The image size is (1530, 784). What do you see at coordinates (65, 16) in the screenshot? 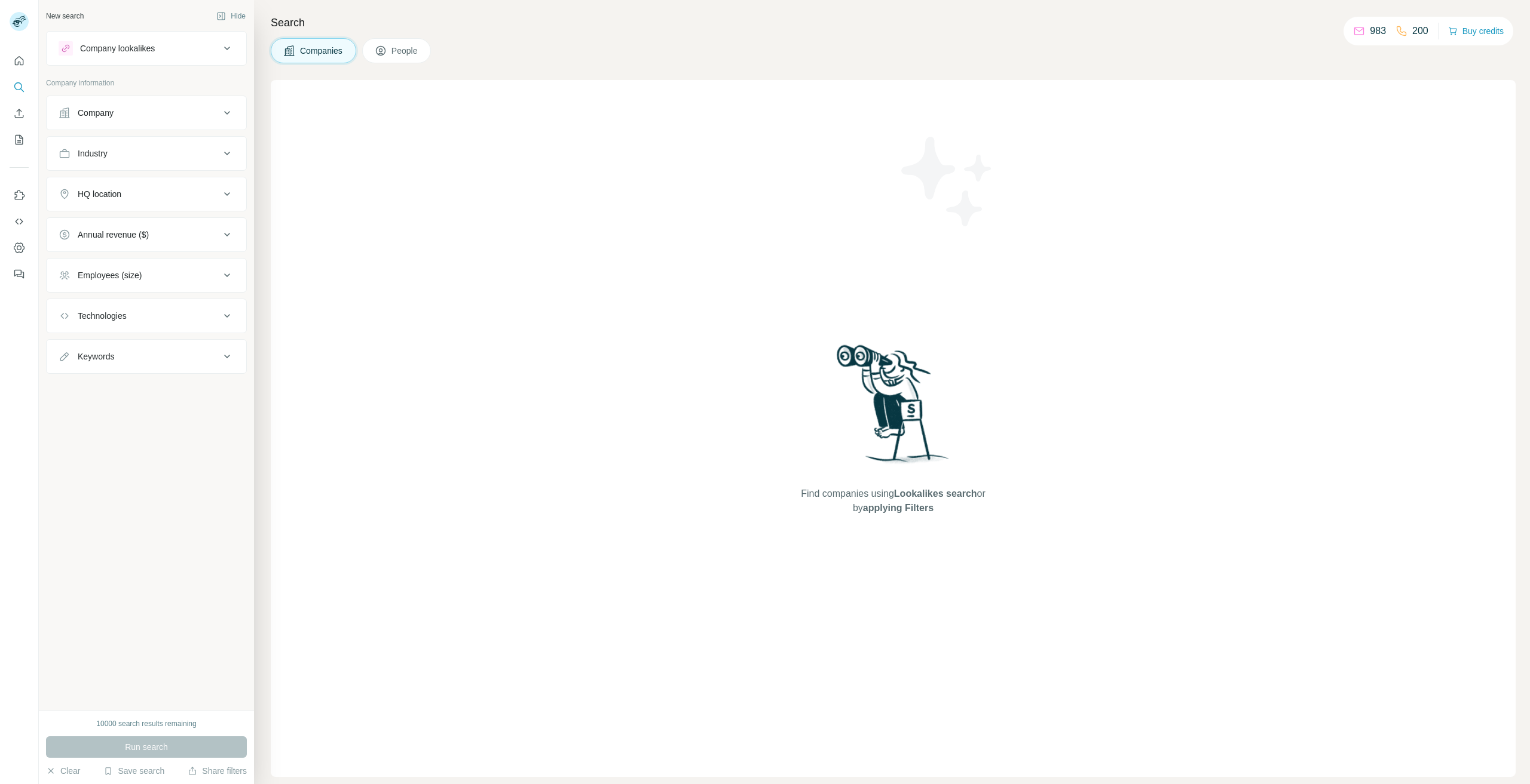
I see `div: New search` at bounding box center [65, 16].